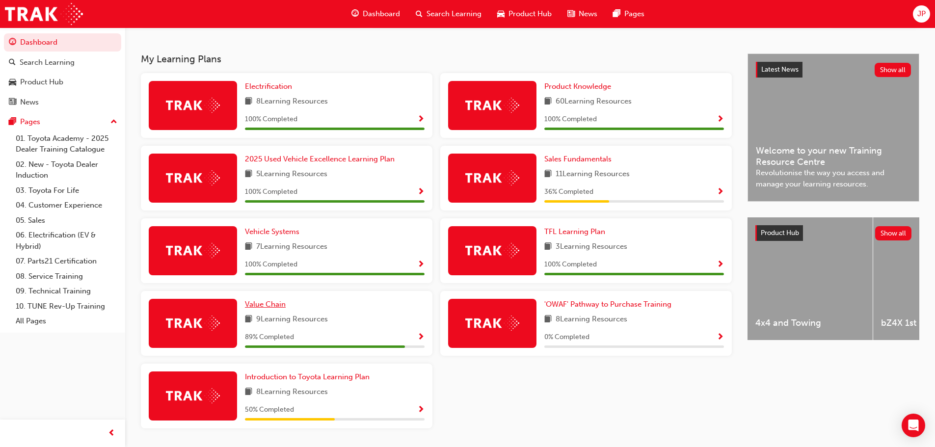  I want to click on a: Electrification, so click(270, 86).